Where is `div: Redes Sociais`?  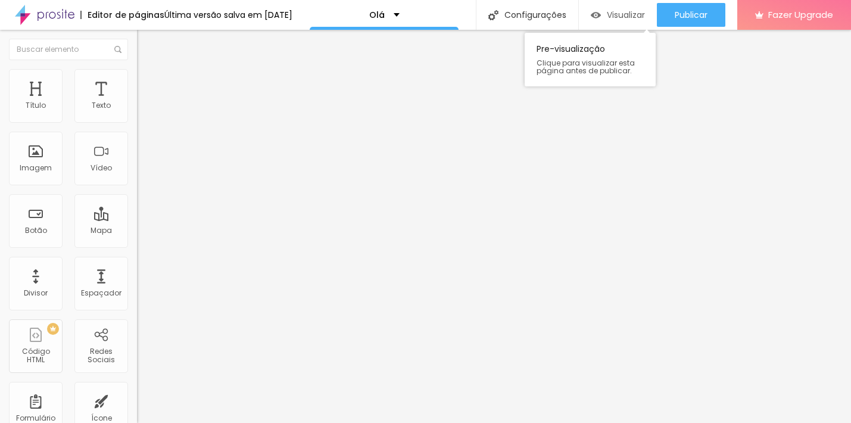
div: Redes Sociais is located at coordinates (101, 356).